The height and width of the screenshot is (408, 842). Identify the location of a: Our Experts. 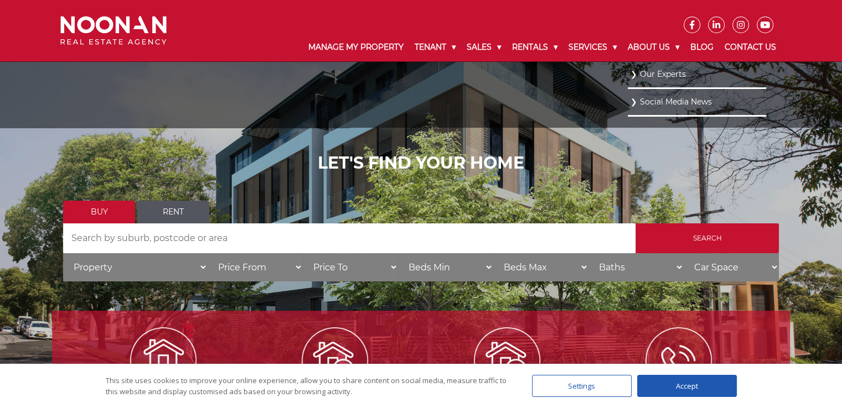
(697, 74).